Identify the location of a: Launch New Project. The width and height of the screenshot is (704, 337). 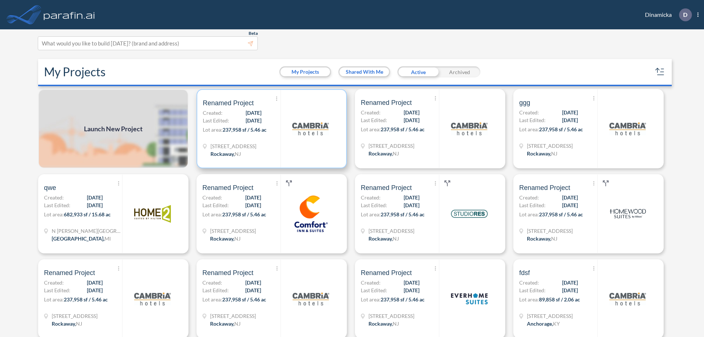
(113, 129).